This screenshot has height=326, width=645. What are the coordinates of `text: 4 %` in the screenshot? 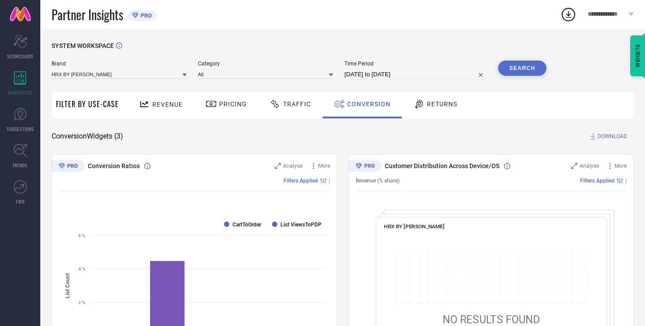 It's located at (82, 268).